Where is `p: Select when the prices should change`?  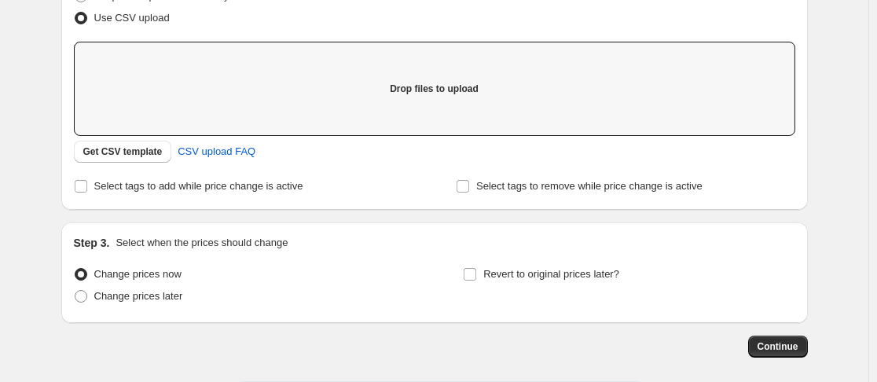 p: Select when the prices should change is located at coordinates (201, 243).